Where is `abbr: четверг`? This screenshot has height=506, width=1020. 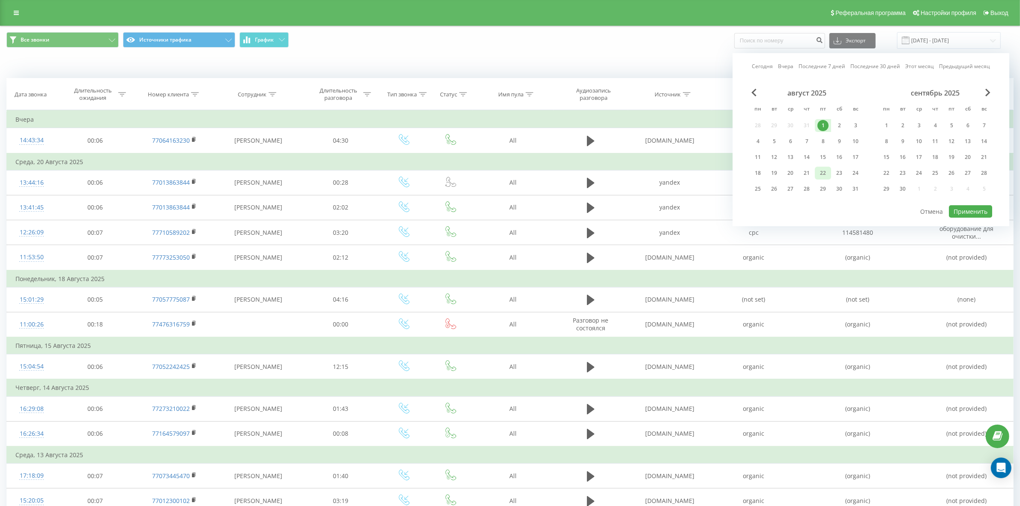 abbr: четверг is located at coordinates (935, 110).